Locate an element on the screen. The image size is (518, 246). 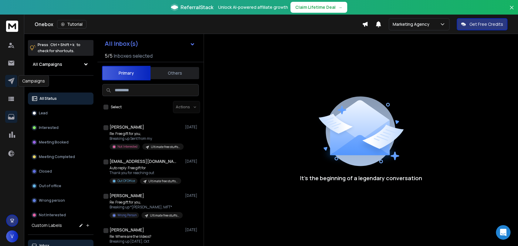
div: Campaigns is located at coordinates (33, 81).